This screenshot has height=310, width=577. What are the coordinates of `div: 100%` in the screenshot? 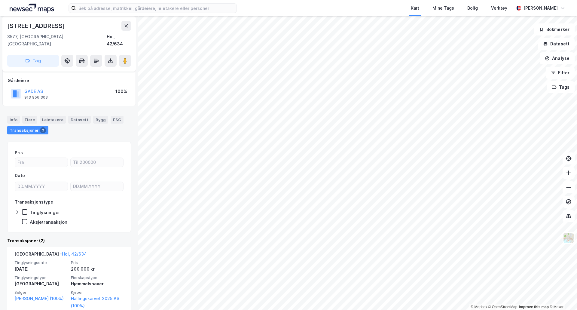 It's located at (121, 91).